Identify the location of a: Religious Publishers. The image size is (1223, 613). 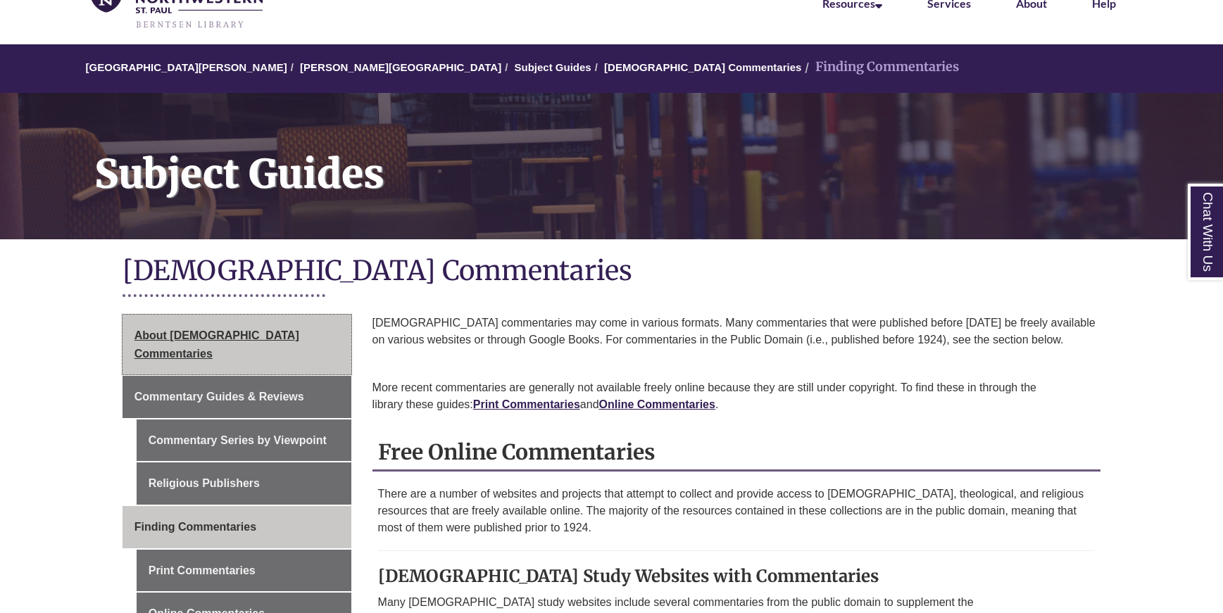
(244, 484).